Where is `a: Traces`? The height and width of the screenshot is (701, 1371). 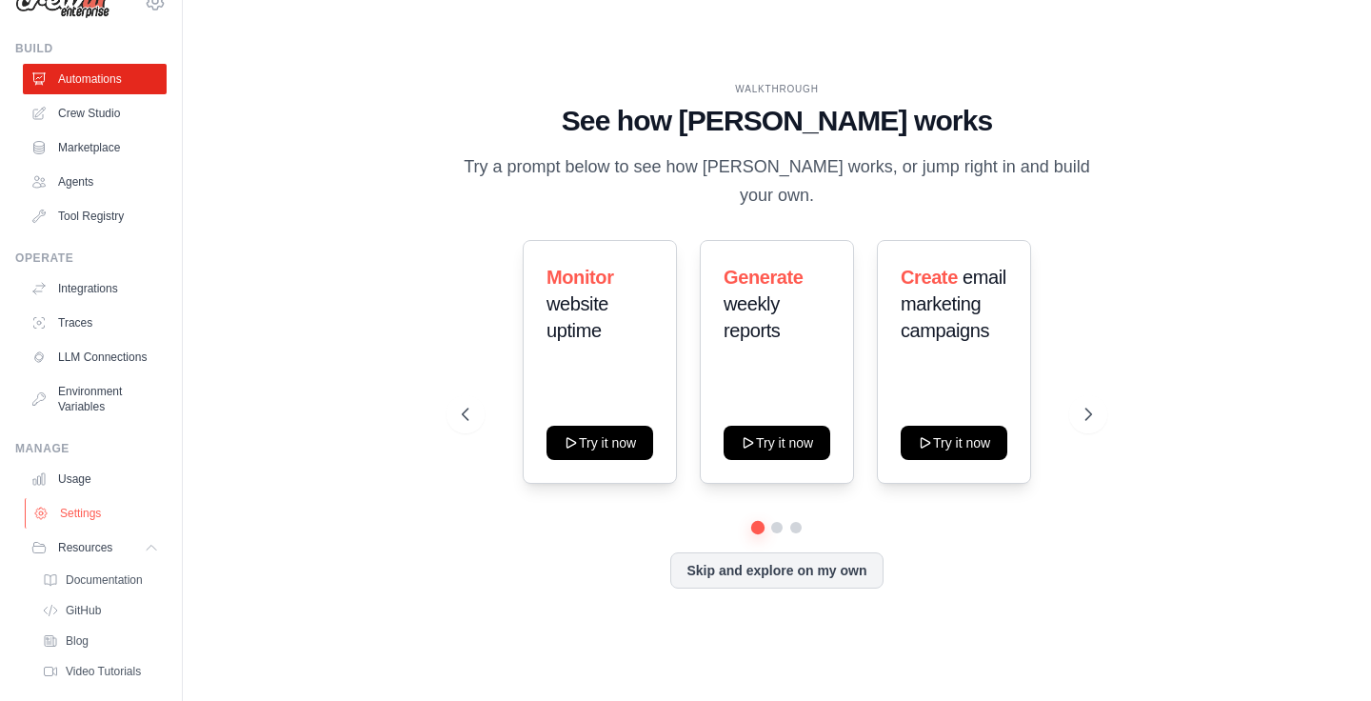
a: Traces is located at coordinates (94, 323).